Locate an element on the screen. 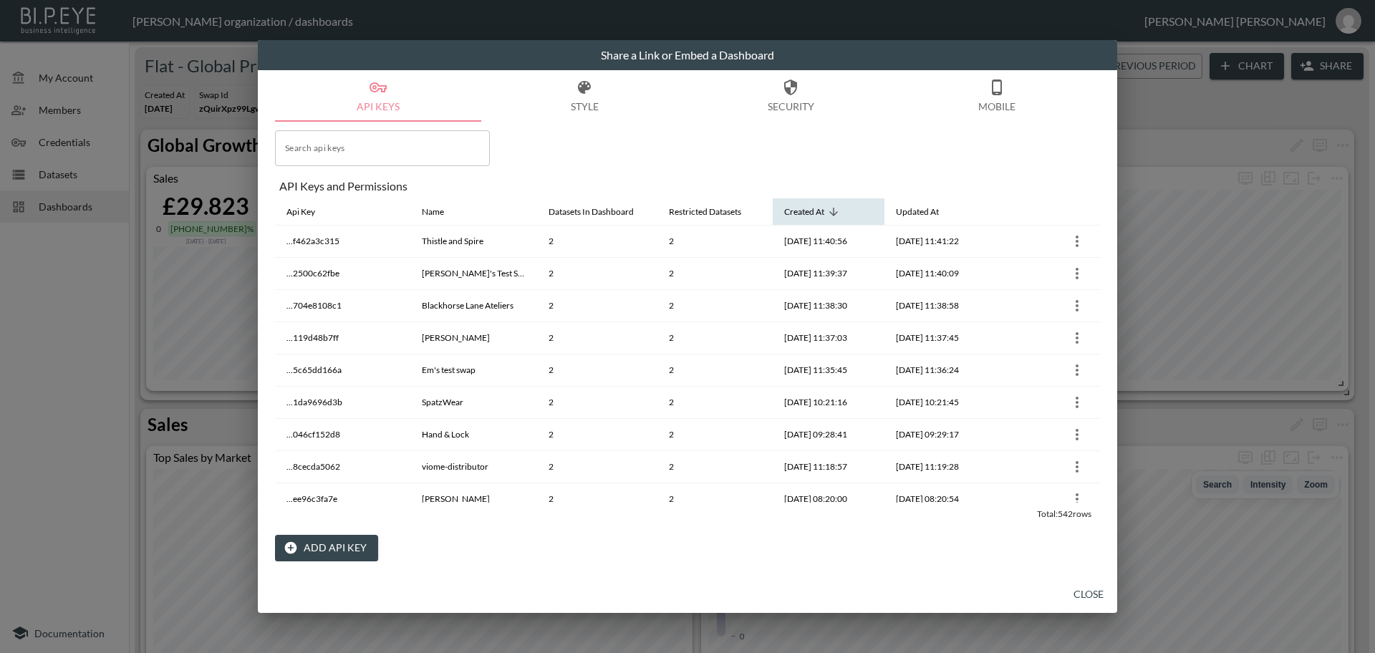 The image size is (1375, 653). th: 2025-10-01, 09:29:17 is located at coordinates (939, 435).